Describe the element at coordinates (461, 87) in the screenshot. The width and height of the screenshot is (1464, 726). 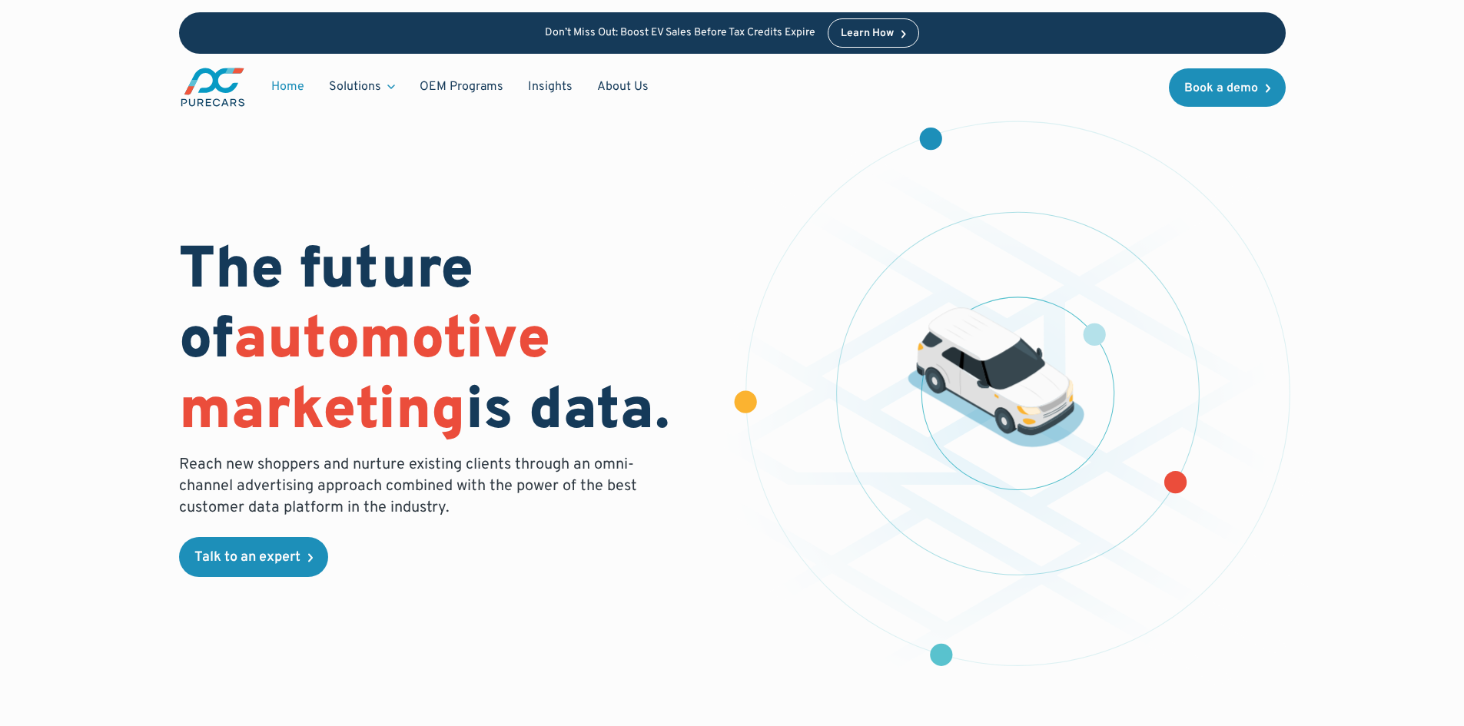
I see `a: OEM Programs` at that location.